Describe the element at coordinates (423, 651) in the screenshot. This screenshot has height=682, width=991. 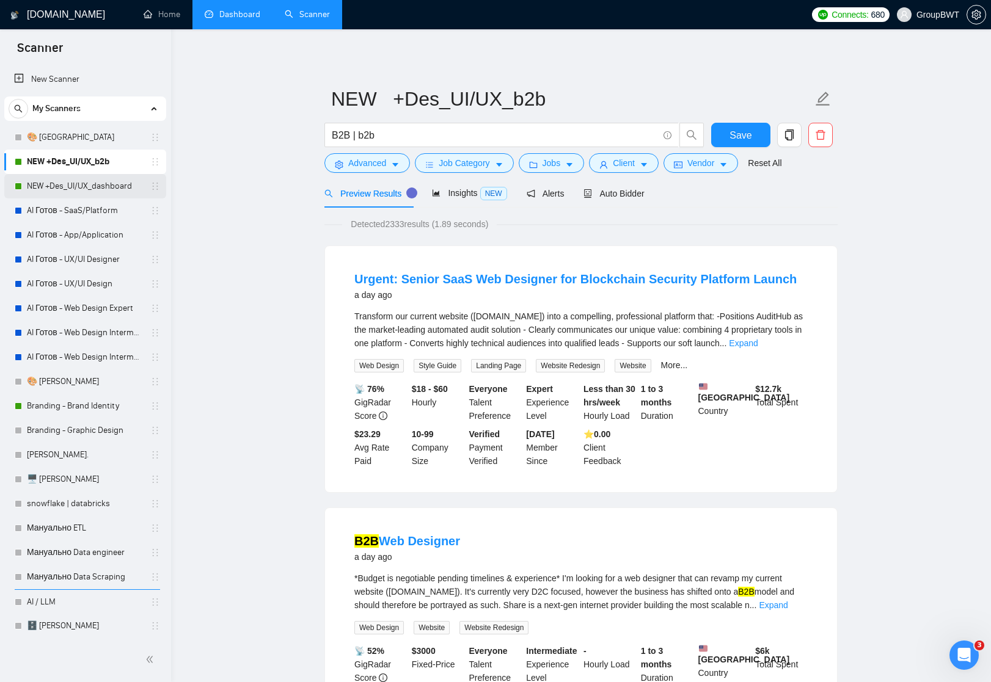
I see `b: $ 3000` at that location.